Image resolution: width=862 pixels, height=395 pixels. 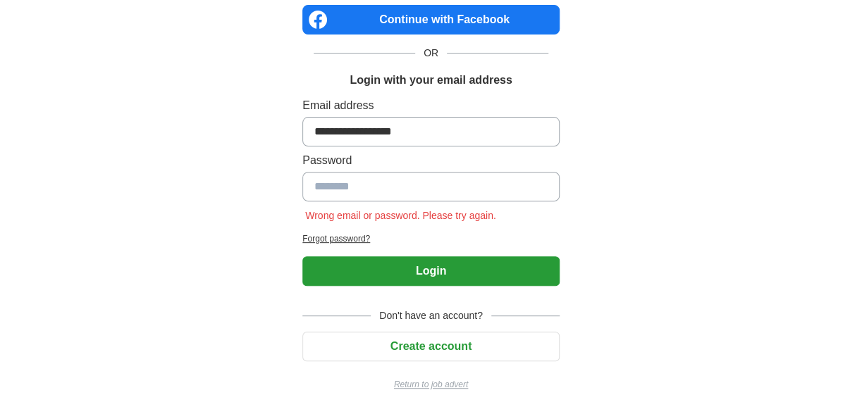 I want to click on p: Return to job advert, so click(x=430, y=385).